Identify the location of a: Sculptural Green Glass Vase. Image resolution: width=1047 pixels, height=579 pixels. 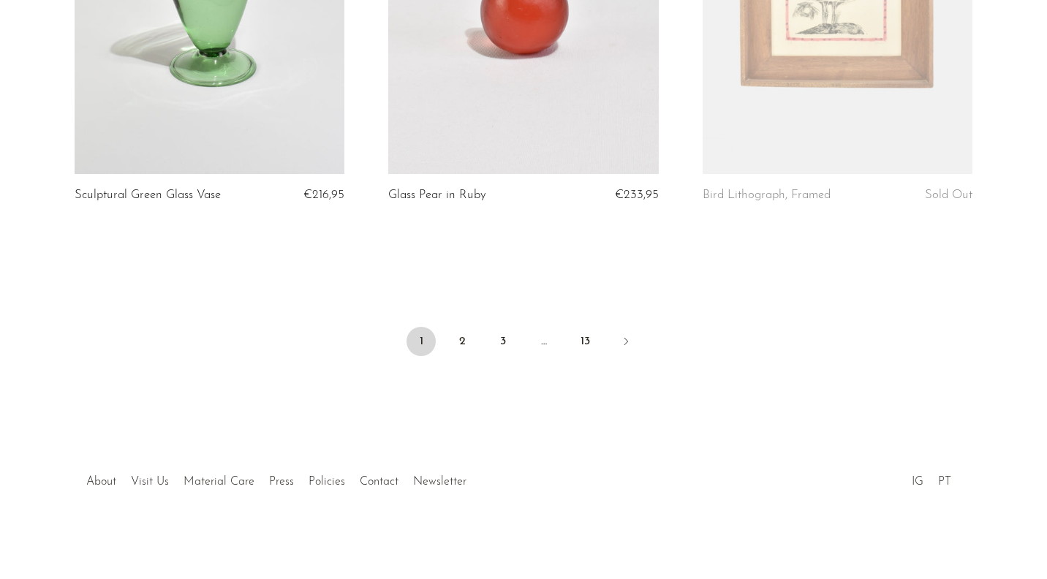
(148, 195).